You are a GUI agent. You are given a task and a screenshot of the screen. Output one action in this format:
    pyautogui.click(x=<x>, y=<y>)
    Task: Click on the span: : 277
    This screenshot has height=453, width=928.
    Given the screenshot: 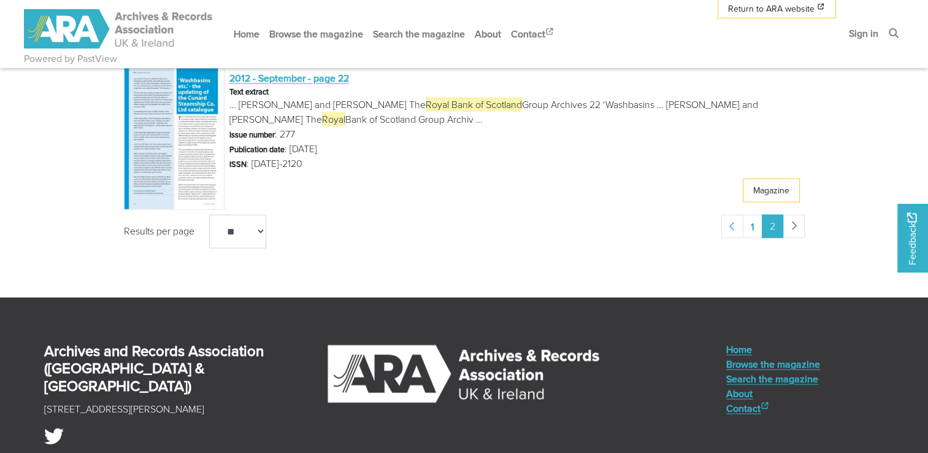 What is the action you would take?
    pyautogui.click(x=262, y=134)
    